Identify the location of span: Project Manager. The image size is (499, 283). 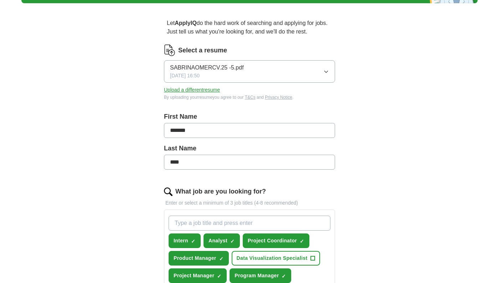
(194, 275).